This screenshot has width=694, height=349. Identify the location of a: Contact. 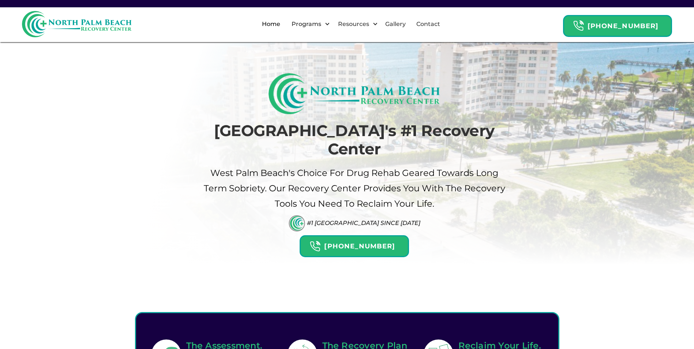
(428, 24).